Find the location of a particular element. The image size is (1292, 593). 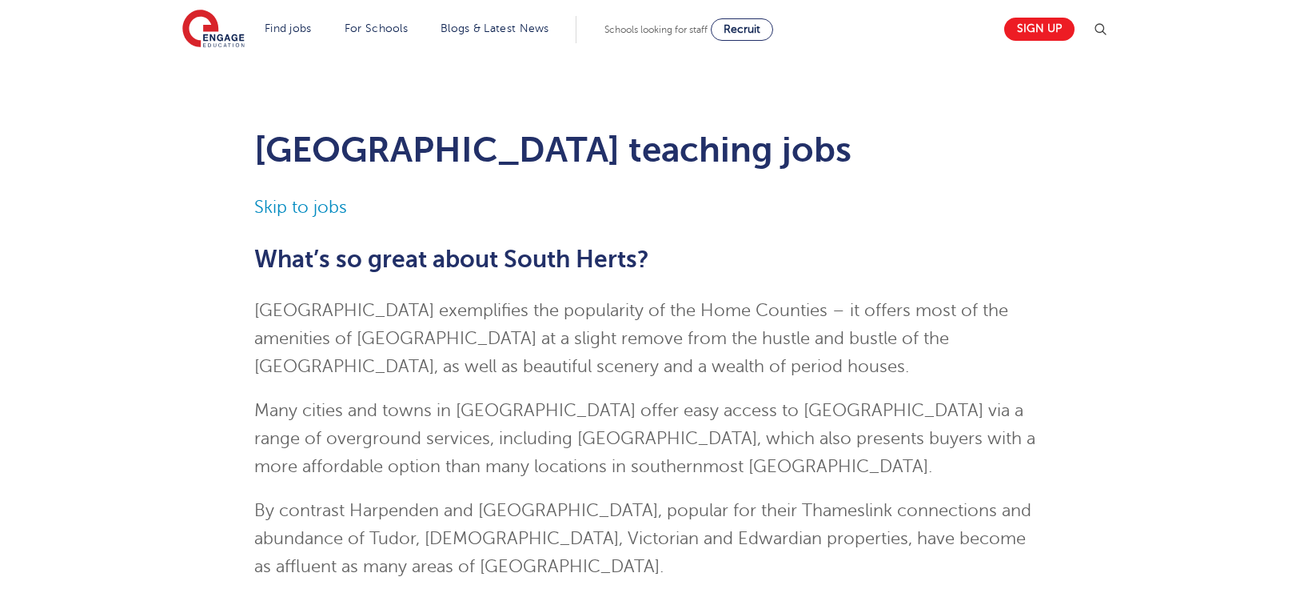

span: Recruit is located at coordinates (742, 29).